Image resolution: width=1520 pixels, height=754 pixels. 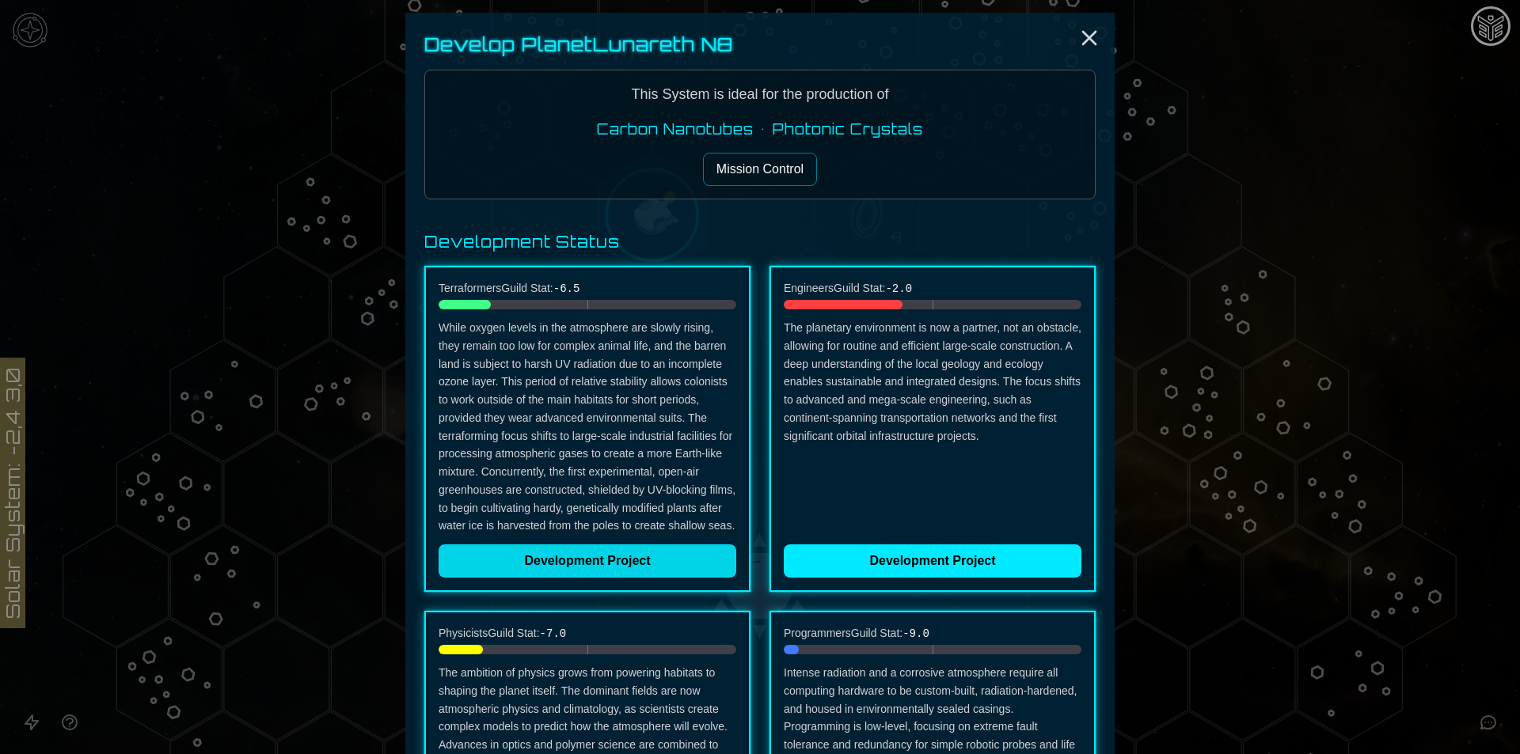 What do you see at coordinates (587, 427) in the screenshot?
I see `p: While oxygen levels in the atmosphere are slowly rising, they remain too low for complex animal l...` at bounding box center [587, 427].